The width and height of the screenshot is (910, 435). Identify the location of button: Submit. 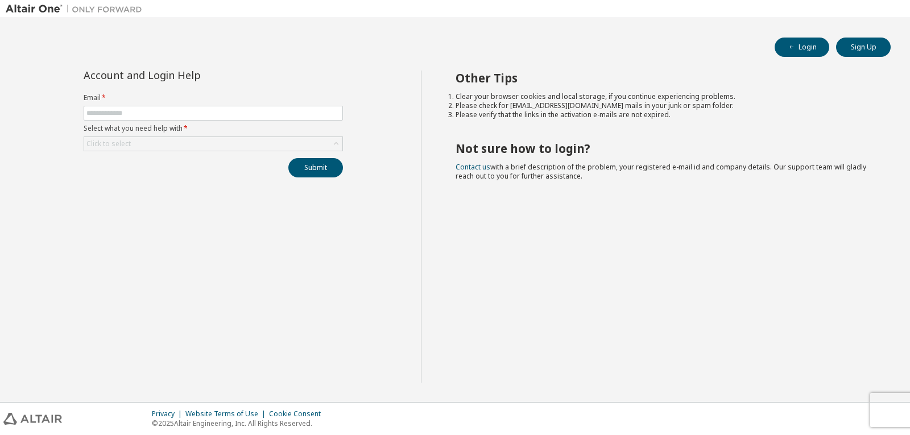
(316, 168).